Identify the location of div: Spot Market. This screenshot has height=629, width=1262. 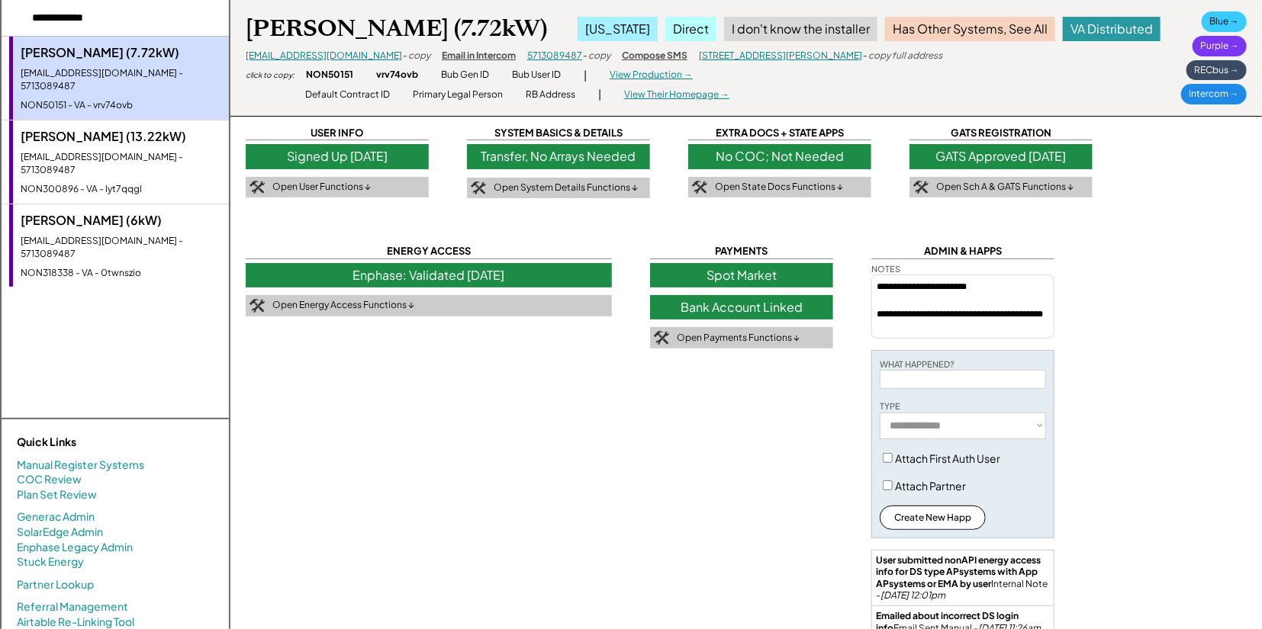
(741, 275).